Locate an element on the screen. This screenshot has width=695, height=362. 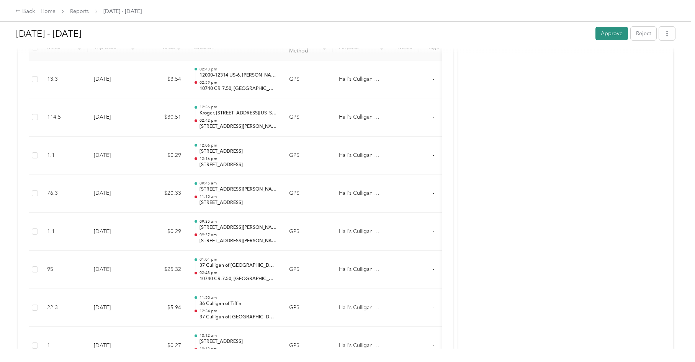
p: 11:50 am is located at coordinates (238, 298).